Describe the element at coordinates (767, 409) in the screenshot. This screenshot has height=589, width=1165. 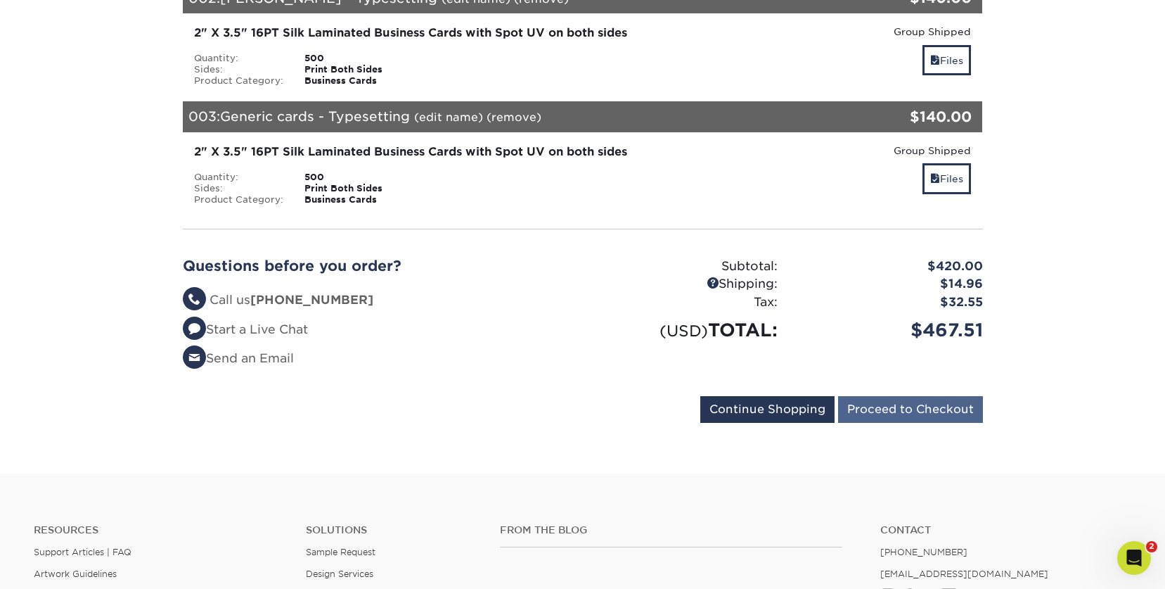
I see `input: Continue Shopping` at that location.